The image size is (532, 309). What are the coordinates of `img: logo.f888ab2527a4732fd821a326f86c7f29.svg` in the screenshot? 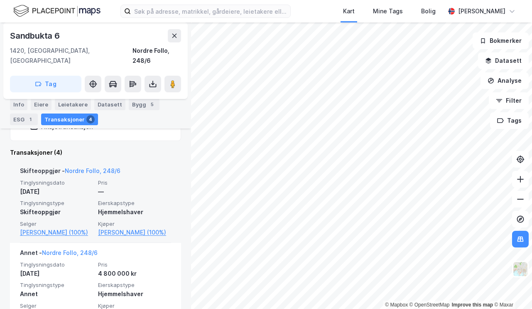 It's located at (57, 11).